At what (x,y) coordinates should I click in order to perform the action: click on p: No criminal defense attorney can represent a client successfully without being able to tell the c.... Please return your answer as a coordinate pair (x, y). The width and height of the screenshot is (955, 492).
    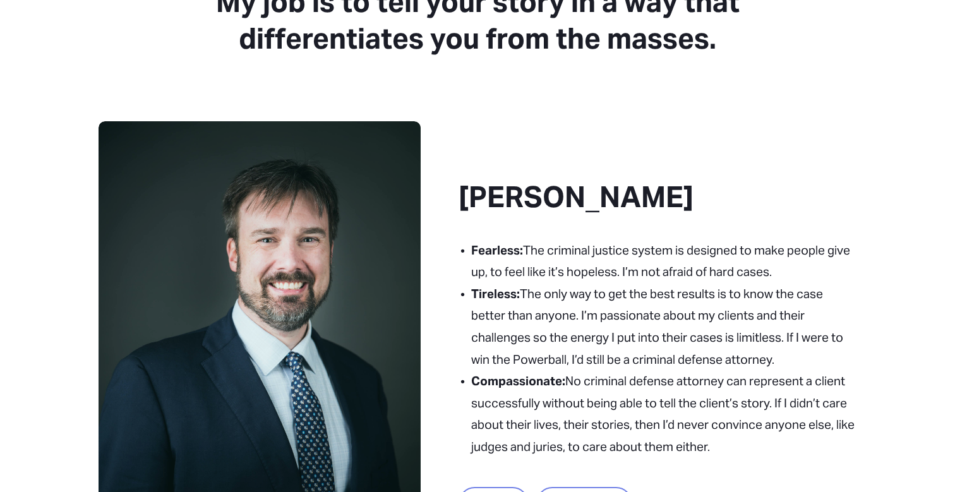
    Looking at the image, I should click on (664, 414).